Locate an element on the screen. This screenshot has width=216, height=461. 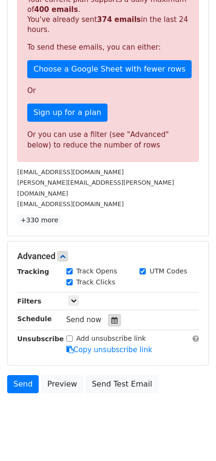
label: Track Opens is located at coordinates (97, 271).